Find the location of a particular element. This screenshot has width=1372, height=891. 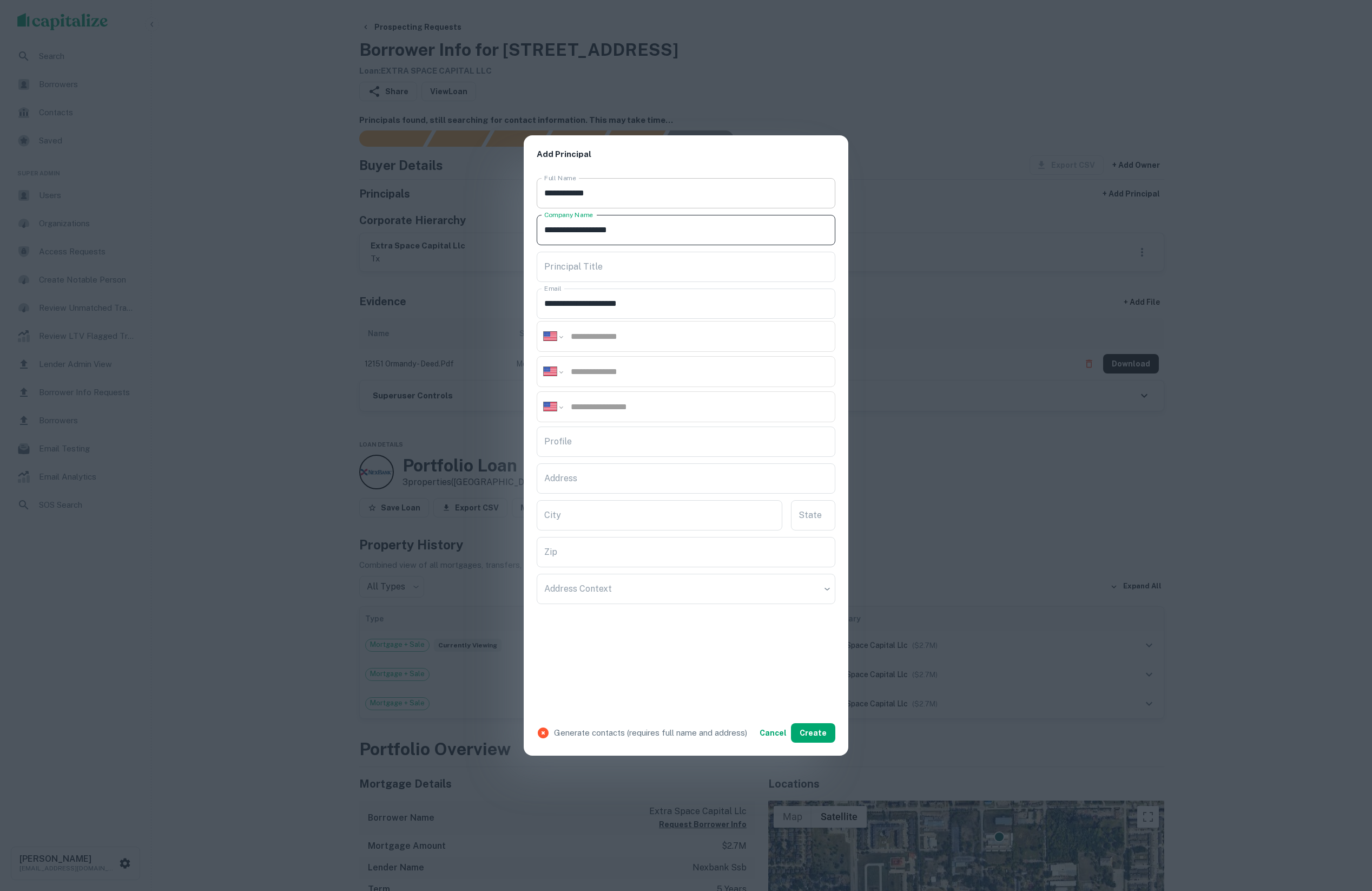

button: Cancel is located at coordinates (773, 733).